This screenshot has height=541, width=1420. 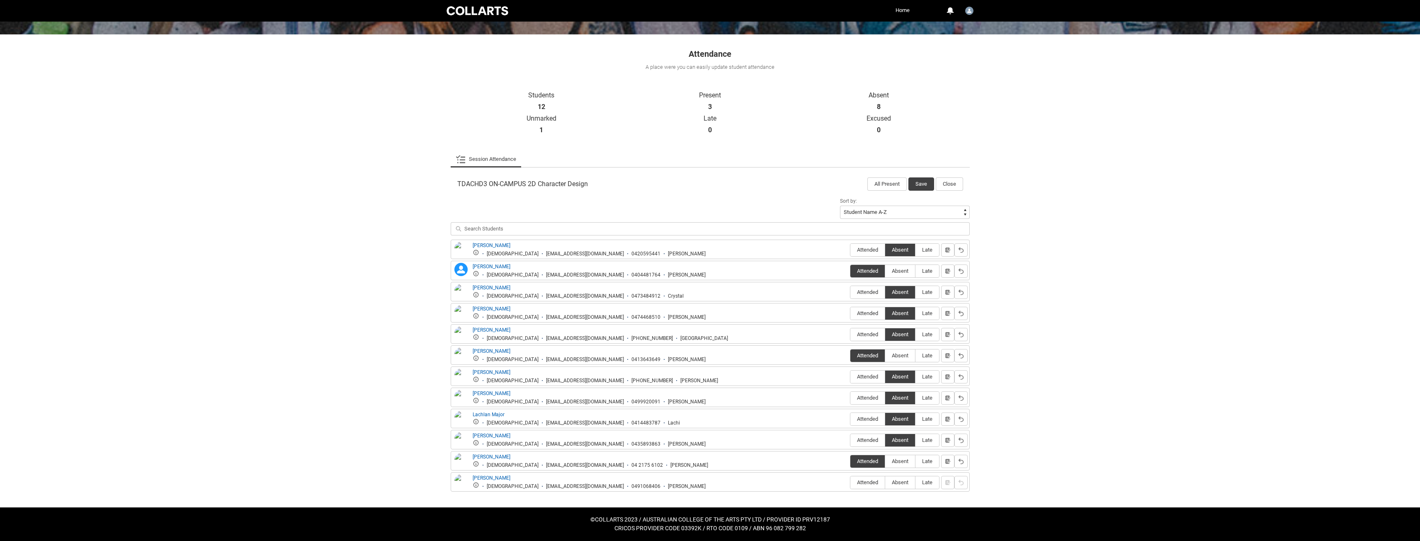 I want to click on img: Hermione Ferguson, so click(x=461, y=378).